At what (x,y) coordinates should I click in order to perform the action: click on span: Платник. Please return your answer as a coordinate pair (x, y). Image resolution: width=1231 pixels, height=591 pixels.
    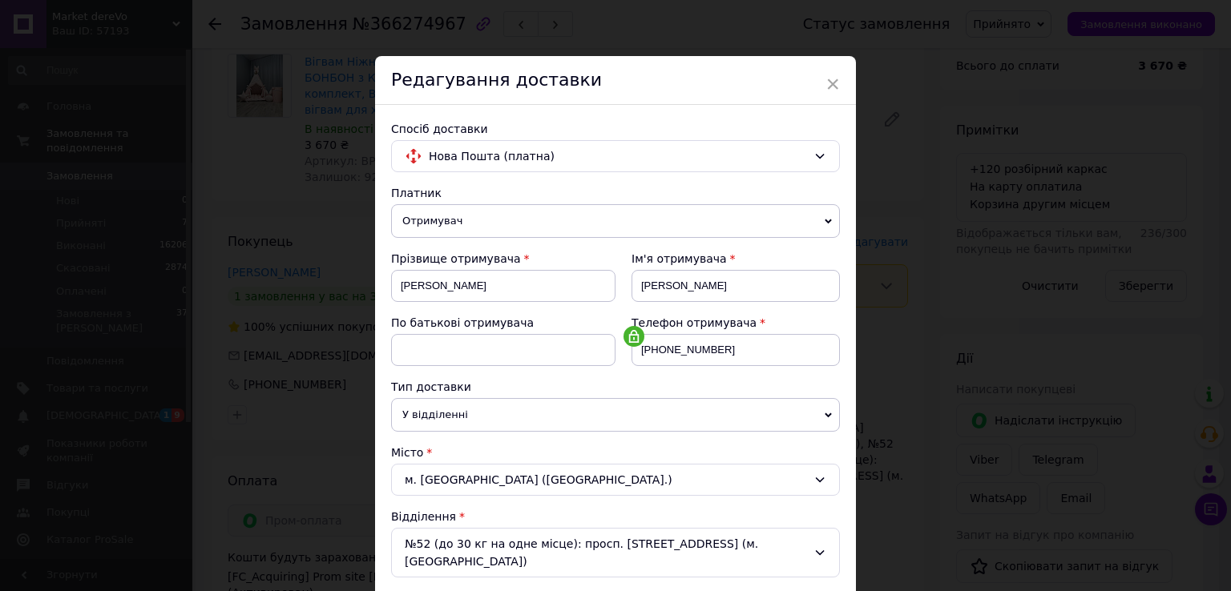
    Looking at the image, I should click on (416, 193).